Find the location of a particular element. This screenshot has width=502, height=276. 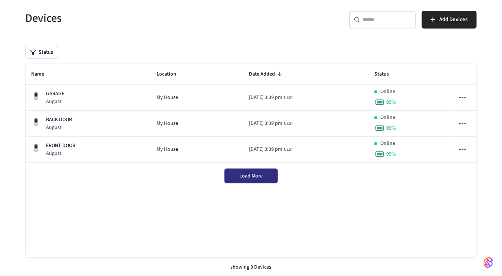

p: GARAGE is located at coordinates (55, 94).